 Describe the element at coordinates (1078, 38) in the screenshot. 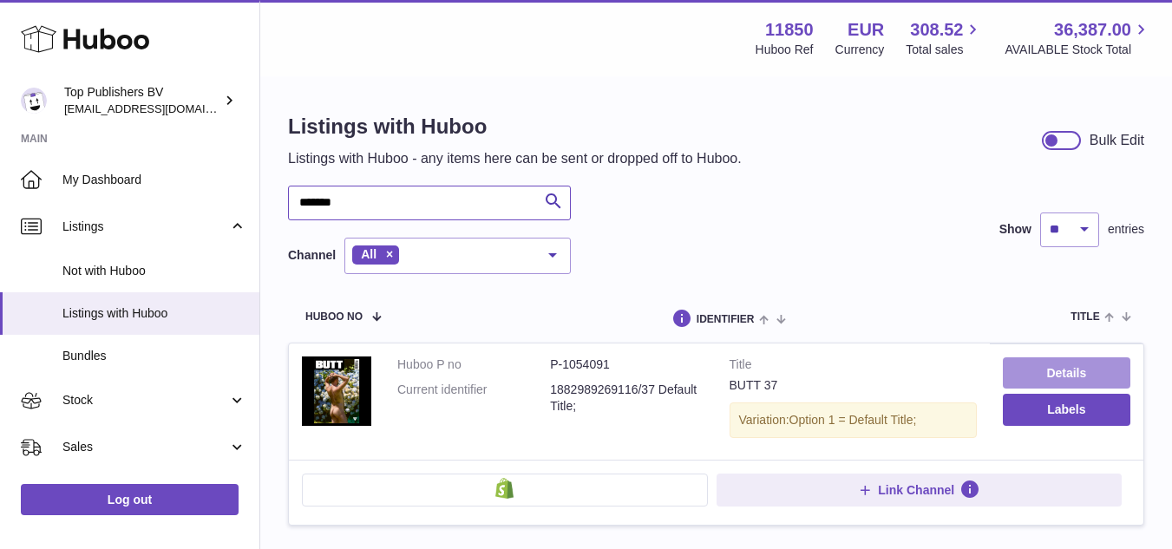

I see `a: 36,387.00 AVAILABLE Stock Total` at that location.